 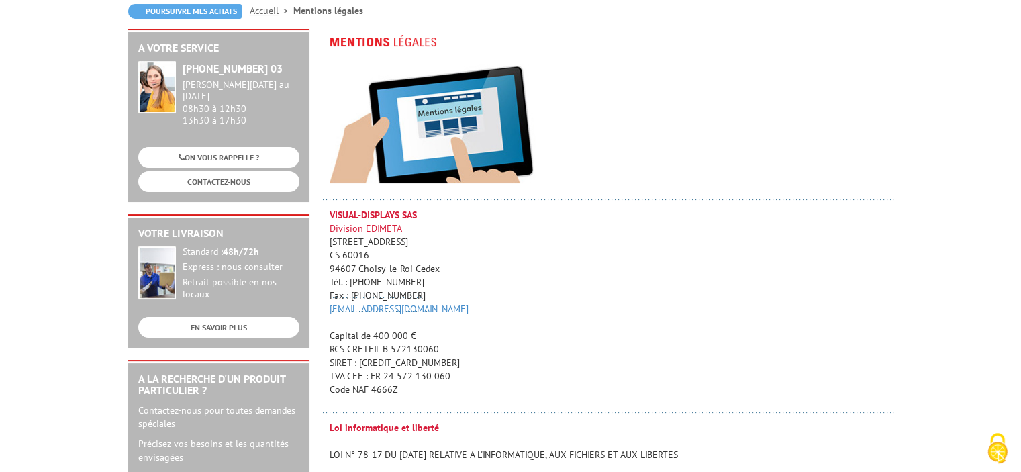 What do you see at coordinates (219, 417) in the screenshot?
I see `p: Contactez-nous pour toutes demandes spéciales` at bounding box center [219, 417].